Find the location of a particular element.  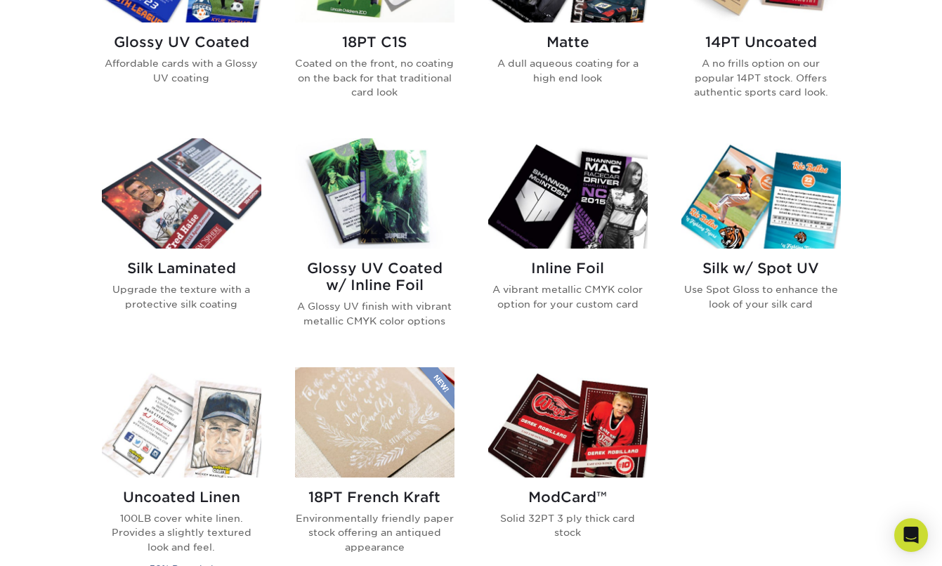

img: New Product is located at coordinates (437, 388).